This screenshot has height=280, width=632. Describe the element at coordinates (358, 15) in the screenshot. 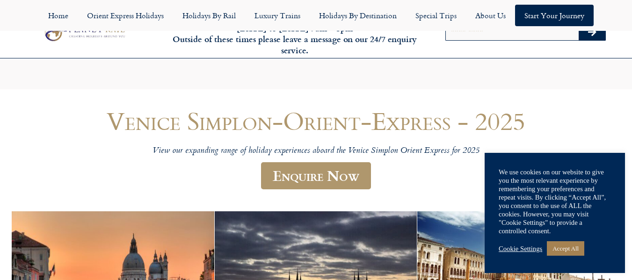

I see `a: Holidays by Destination` at that location.